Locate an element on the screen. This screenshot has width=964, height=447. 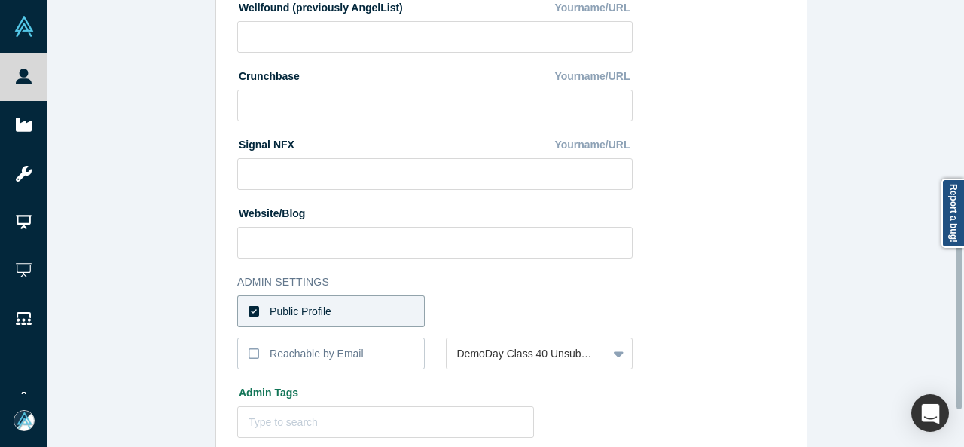
div: Reachable by Email is located at coordinates (316, 353).